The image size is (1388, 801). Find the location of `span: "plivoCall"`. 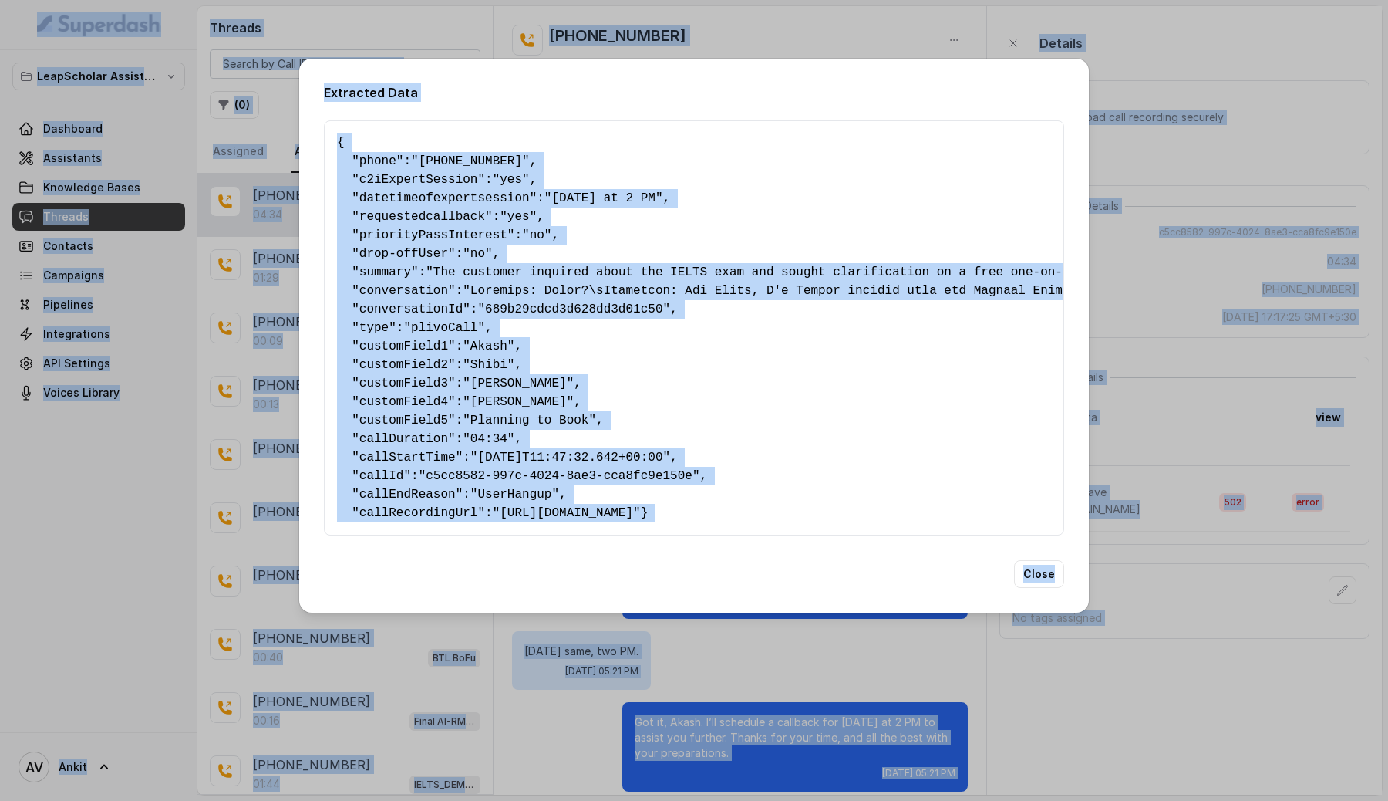

span: "plivoCall" is located at coordinates (444, 328).